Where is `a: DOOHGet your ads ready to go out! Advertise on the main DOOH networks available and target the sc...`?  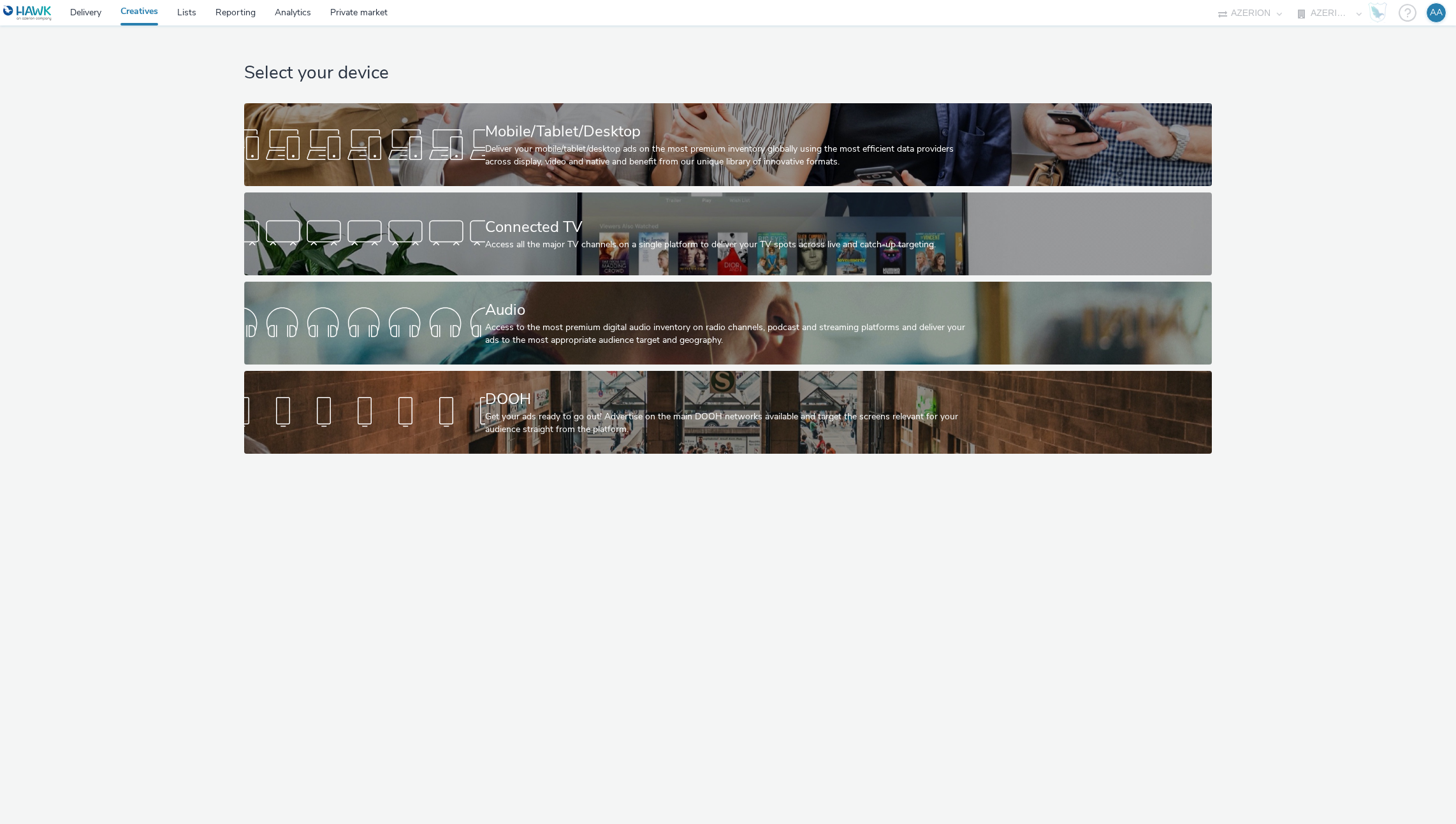 a: DOOHGet your ads ready to go out! Advertise on the main DOOH networks available and target the sc... is located at coordinates (728, 413).